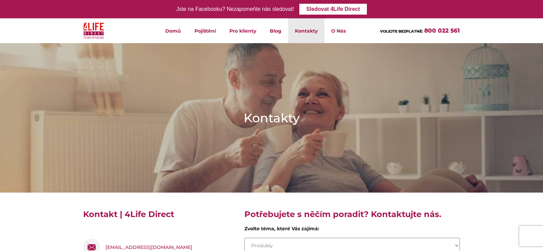 This screenshot has height=251, width=543. I want to click on img: 4Life Direct Česká republika logo, so click(94, 31).